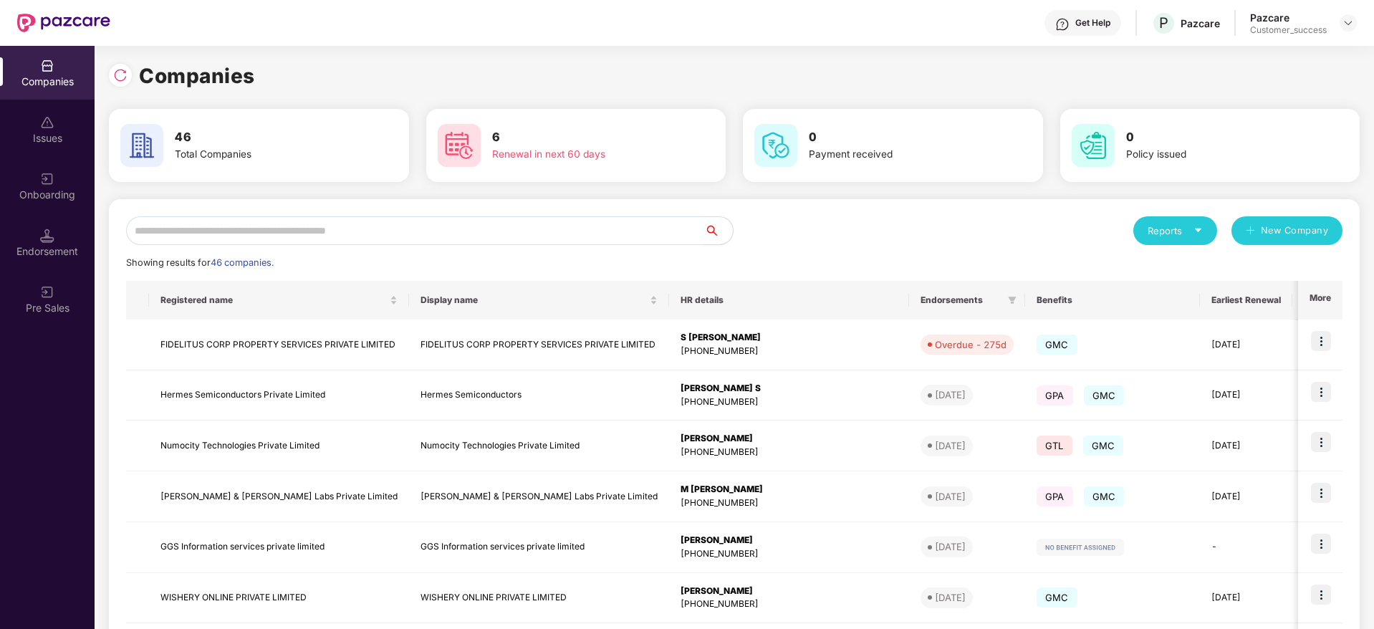  I want to click on div: Get Help, so click(1093, 23).